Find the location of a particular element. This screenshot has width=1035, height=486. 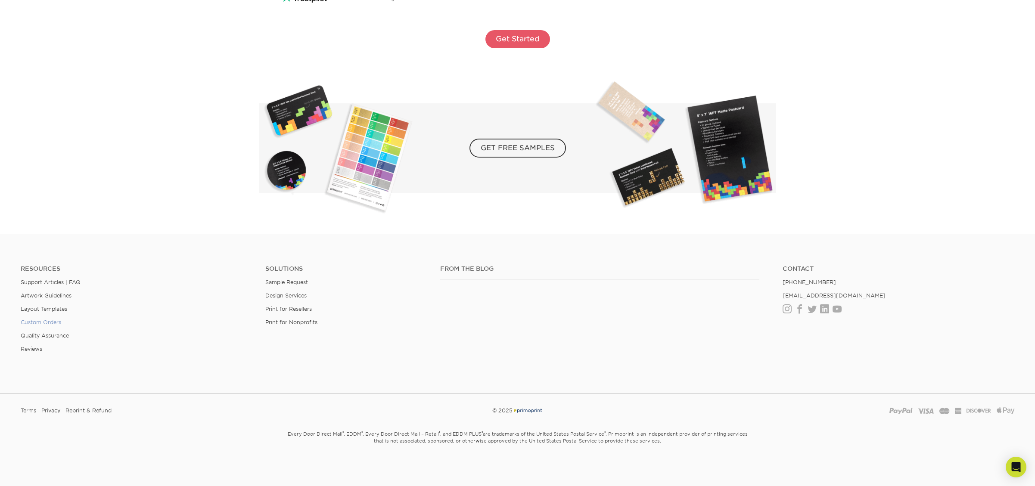

a: Support Articles | FAQ is located at coordinates (50, 282).